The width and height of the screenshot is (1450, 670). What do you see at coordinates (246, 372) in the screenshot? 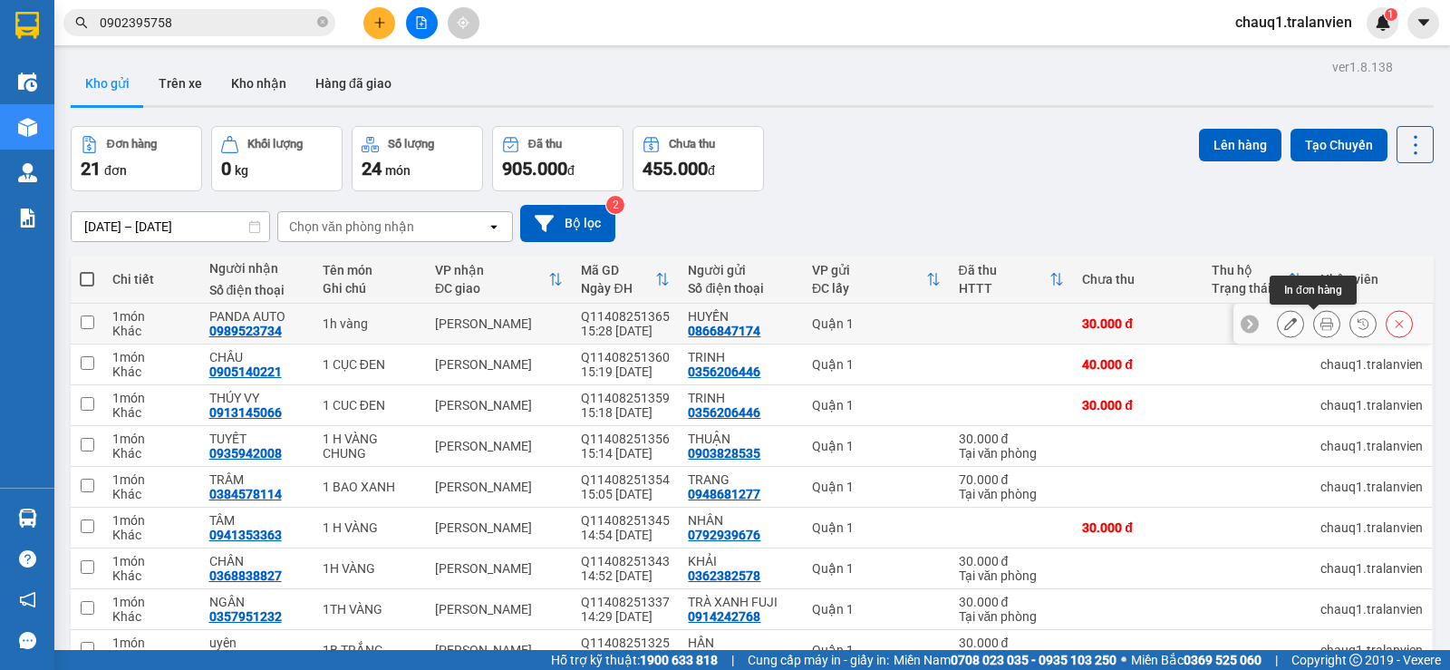
I see `div: 0905140221` at bounding box center [246, 372].